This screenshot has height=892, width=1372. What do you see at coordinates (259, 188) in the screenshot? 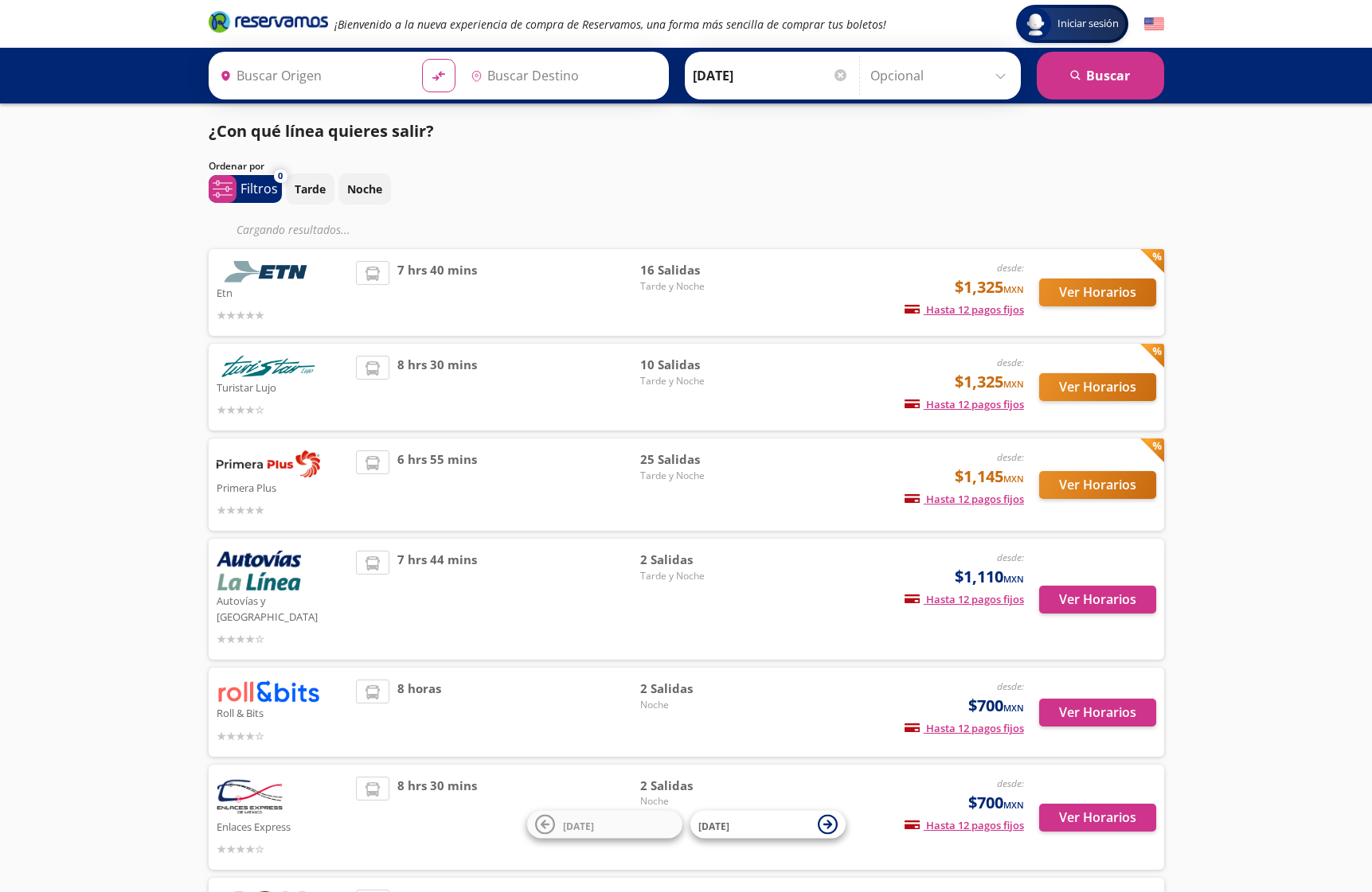
I see `p: Filtros` at bounding box center [259, 188].